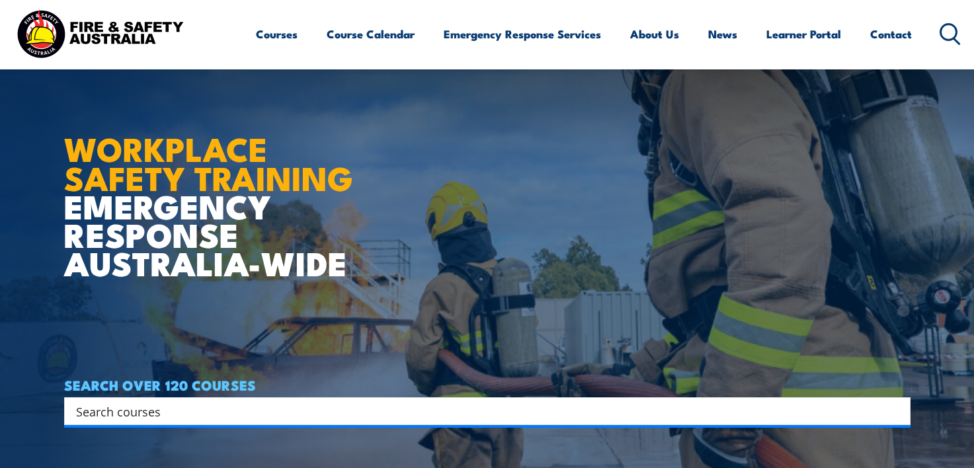  Describe the element at coordinates (523, 34) in the screenshot. I see `a: Emergency Response Services` at that location.